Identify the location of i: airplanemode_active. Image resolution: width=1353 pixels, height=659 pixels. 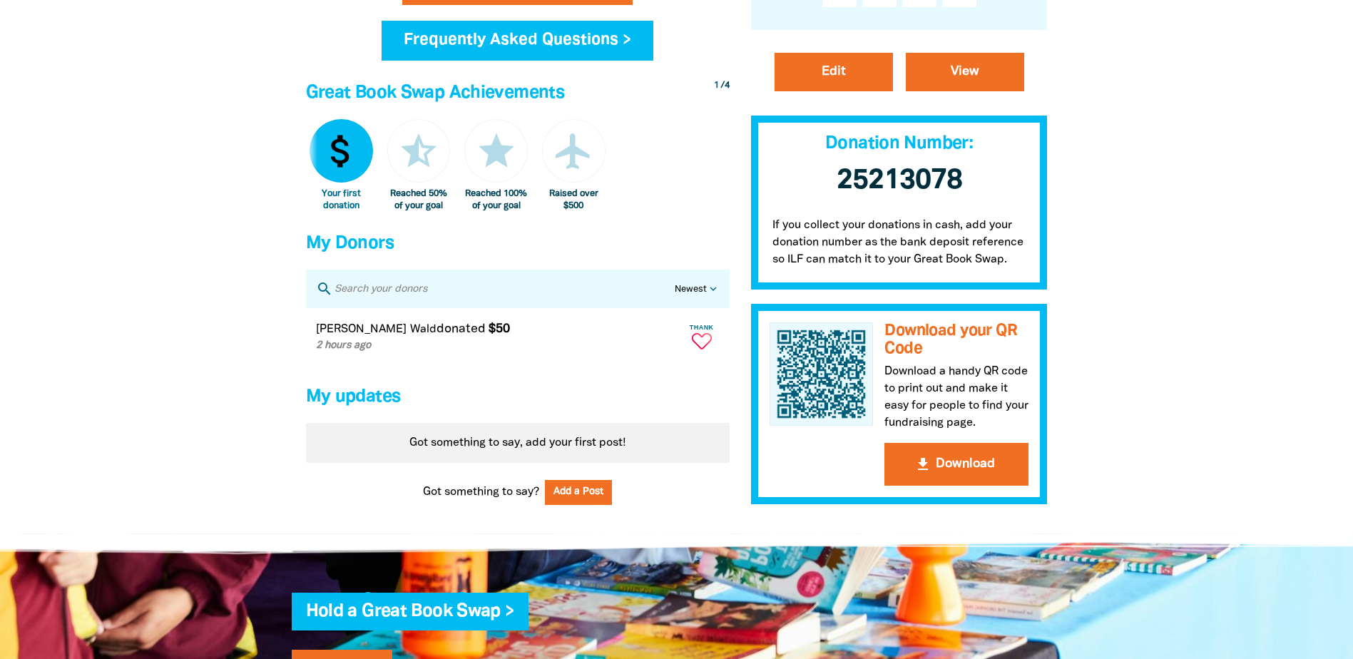
(574, 151).